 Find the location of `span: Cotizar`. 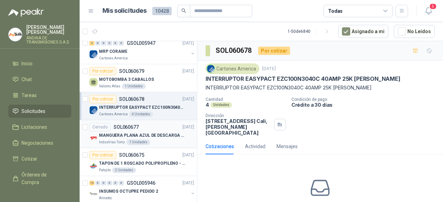

span: Cotizar is located at coordinates (29, 159).